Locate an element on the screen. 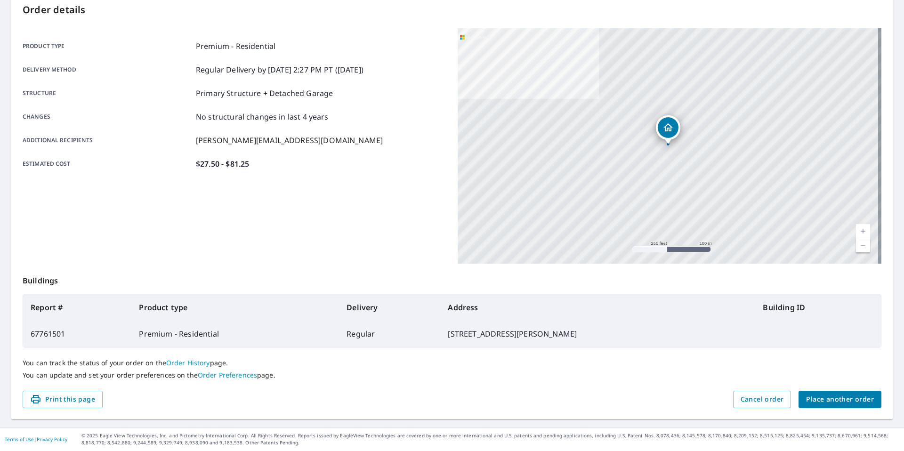  p: Primary Structure + Detached Garage is located at coordinates (264, 93).